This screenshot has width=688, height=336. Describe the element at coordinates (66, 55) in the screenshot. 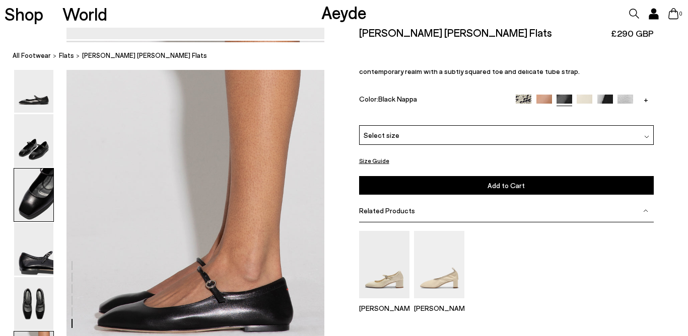

I see `span: flats` at that location.